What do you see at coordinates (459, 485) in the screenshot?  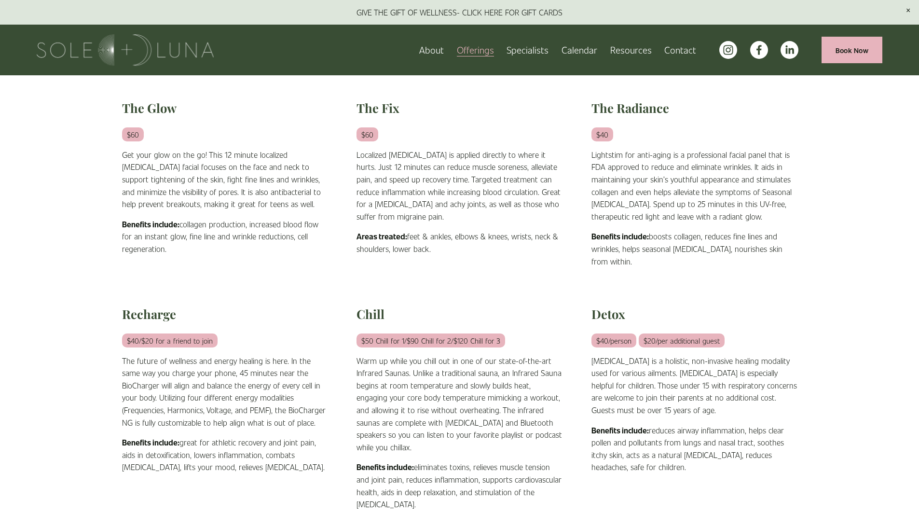 I see `p: eliminates toxins, relieves muscle tension and joint pain, reduces inflammation, supports cardiov...` at bounding box center [459, 485].